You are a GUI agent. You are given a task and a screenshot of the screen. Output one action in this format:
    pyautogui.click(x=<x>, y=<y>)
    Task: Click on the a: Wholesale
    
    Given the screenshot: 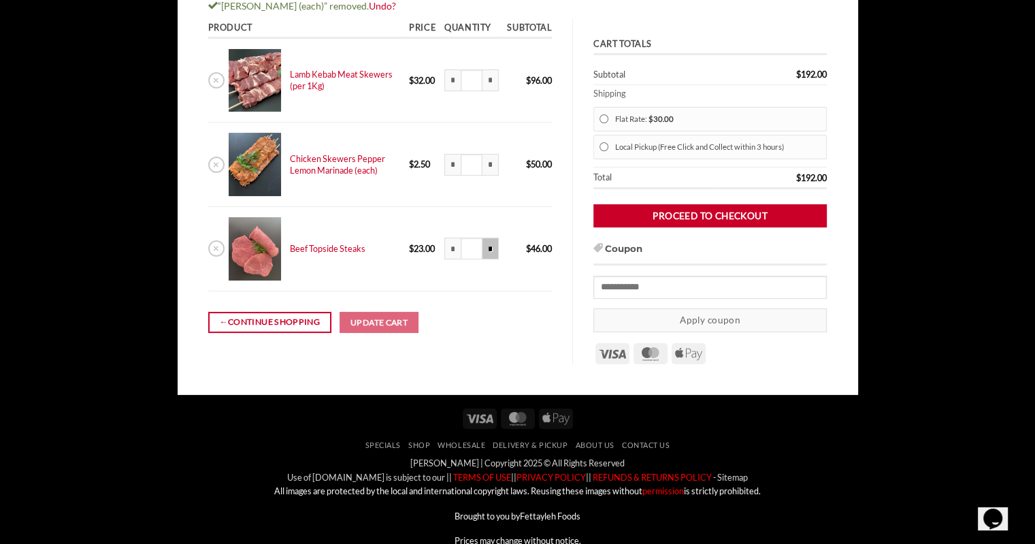 What is the action you would take?
    pyautogui.click(x=461, y=444)
    